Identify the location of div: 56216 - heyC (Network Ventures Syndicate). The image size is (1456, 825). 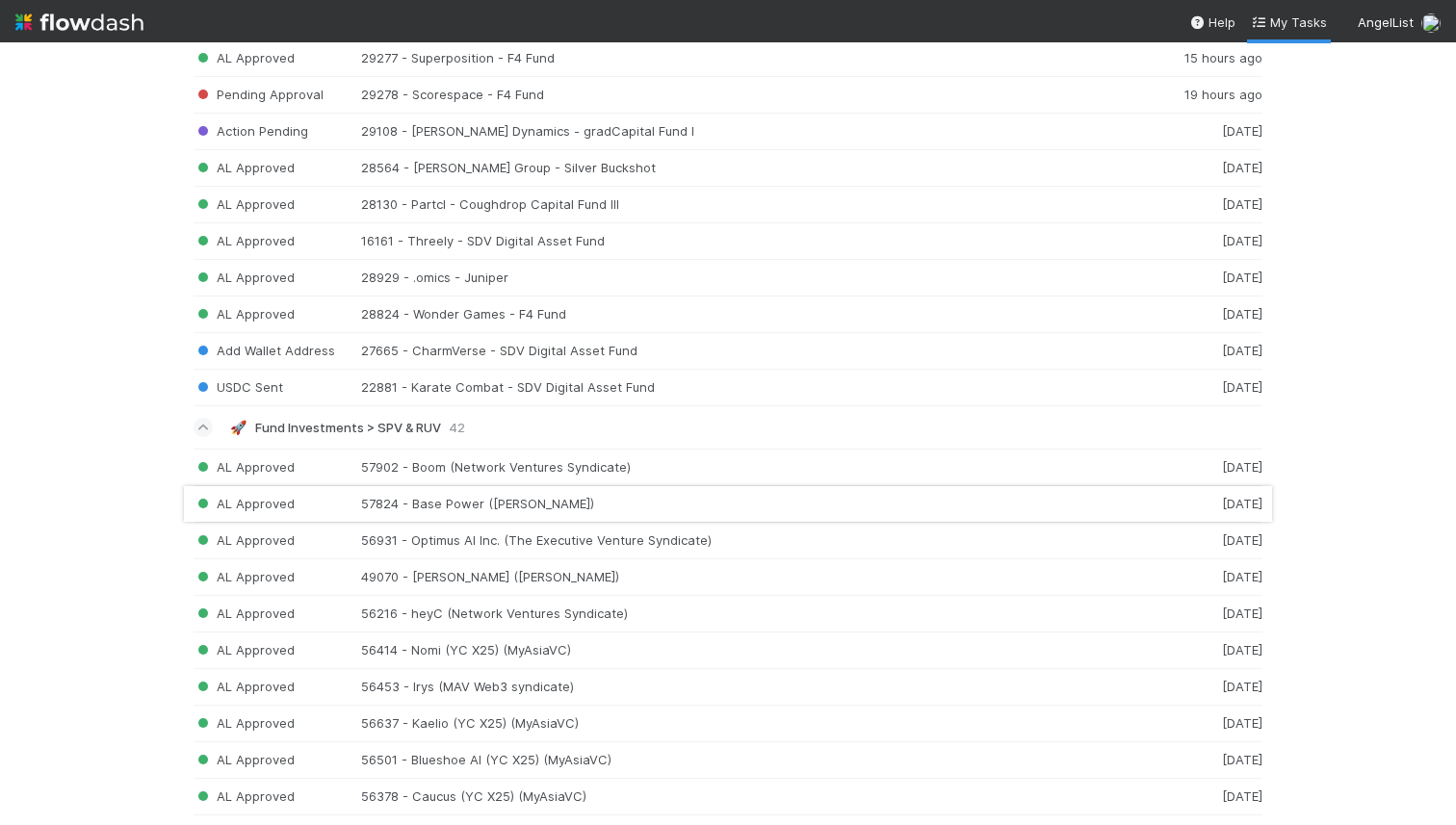
(753, 613).